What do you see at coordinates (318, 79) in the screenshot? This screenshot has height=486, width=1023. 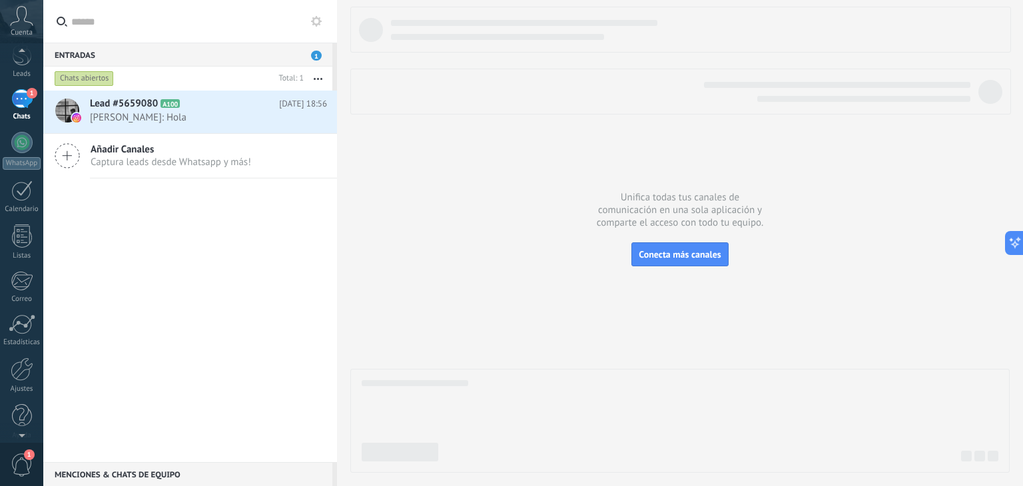 I see `button: Más` at bounding box center [318, 79].